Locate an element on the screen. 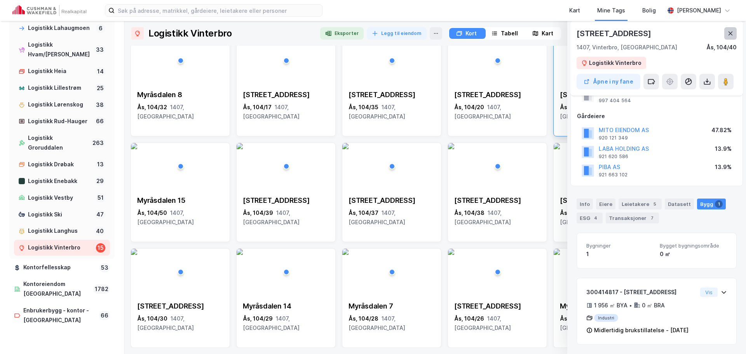 The height and width of the screenshot is (354, 746). div: Logistikk Vestby is located at coordinates (60, 198).